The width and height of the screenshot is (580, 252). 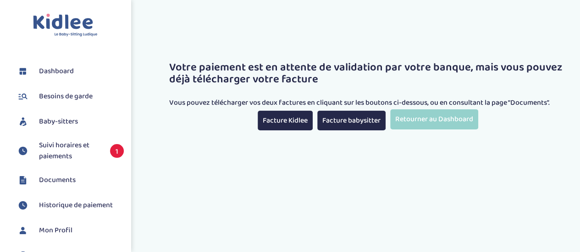 I want to click on a: Retourner au Dashboard, so click(x=434, y=119).